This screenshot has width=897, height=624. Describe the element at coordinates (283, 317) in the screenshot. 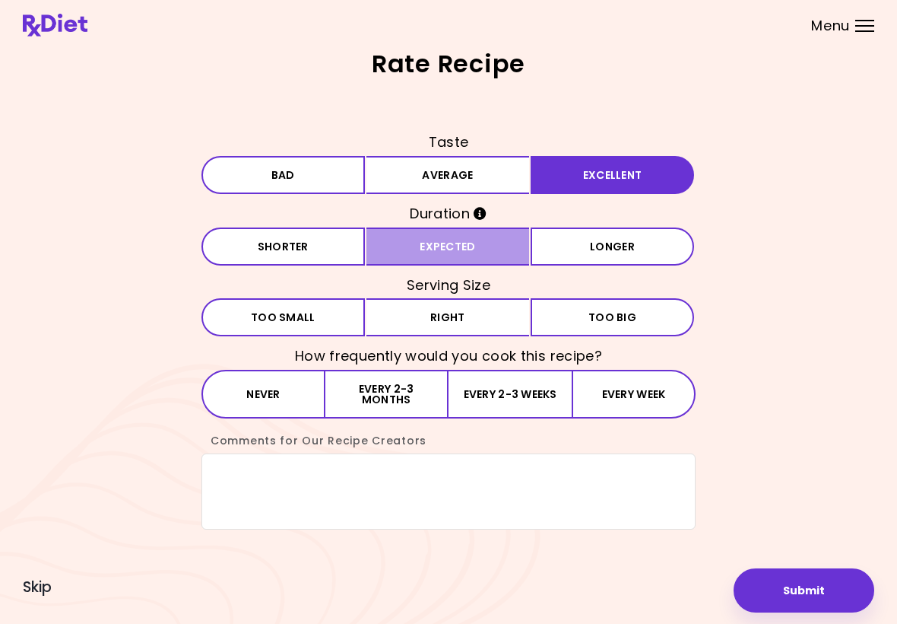

I see `button: Too small` at that location.